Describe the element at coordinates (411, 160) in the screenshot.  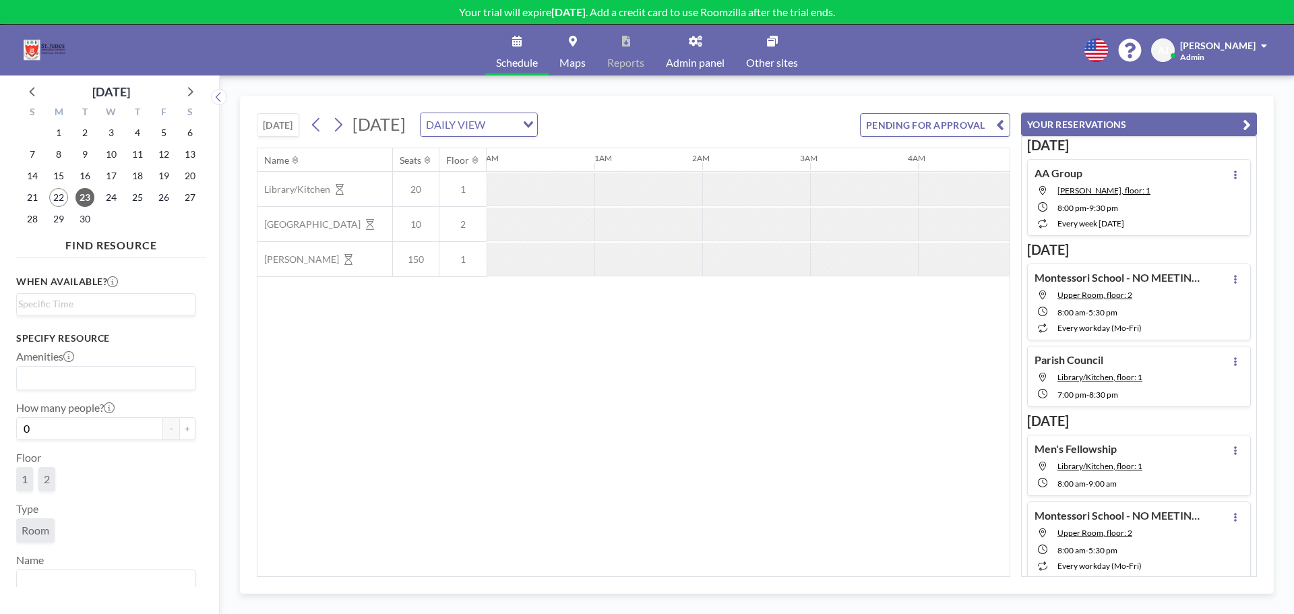
I see `div: Seats` at that location.